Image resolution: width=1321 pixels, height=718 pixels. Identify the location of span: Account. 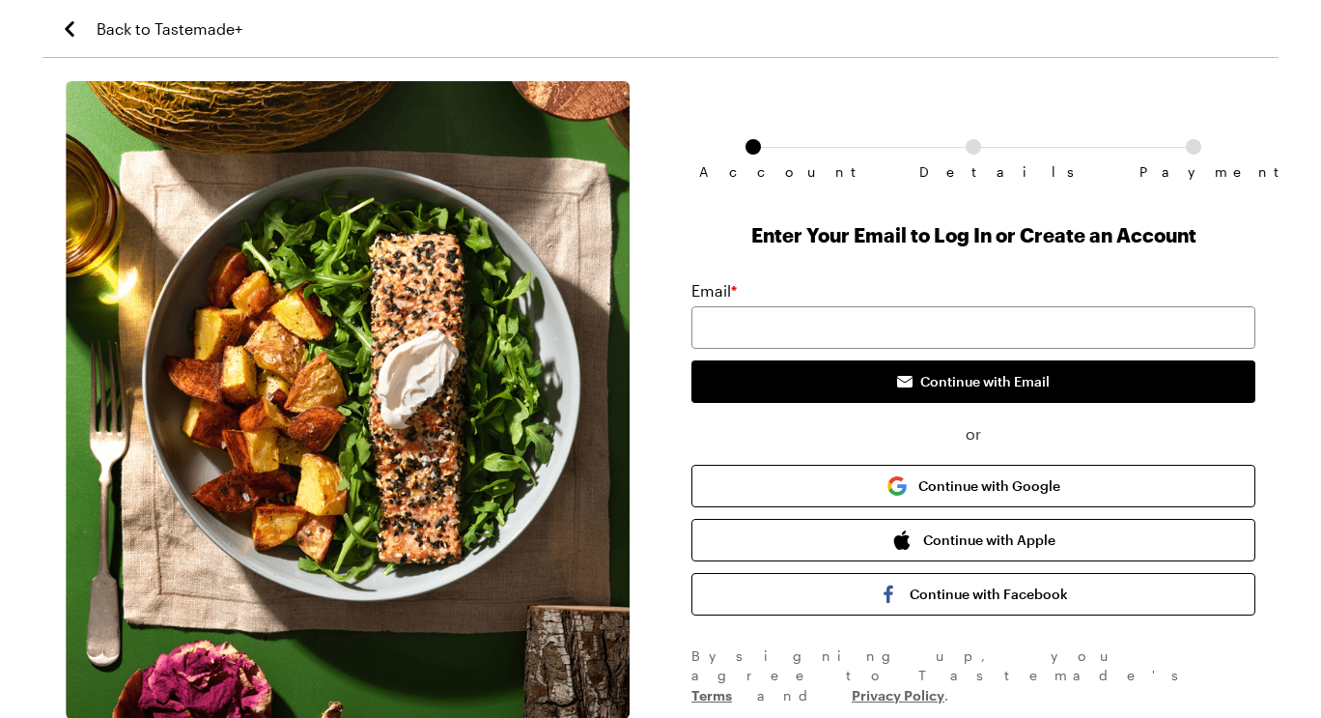
(753, 172).